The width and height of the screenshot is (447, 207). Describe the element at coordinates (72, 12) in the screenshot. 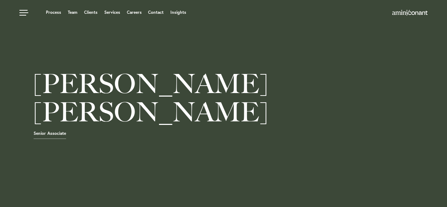

I see `a: Team` at that location.